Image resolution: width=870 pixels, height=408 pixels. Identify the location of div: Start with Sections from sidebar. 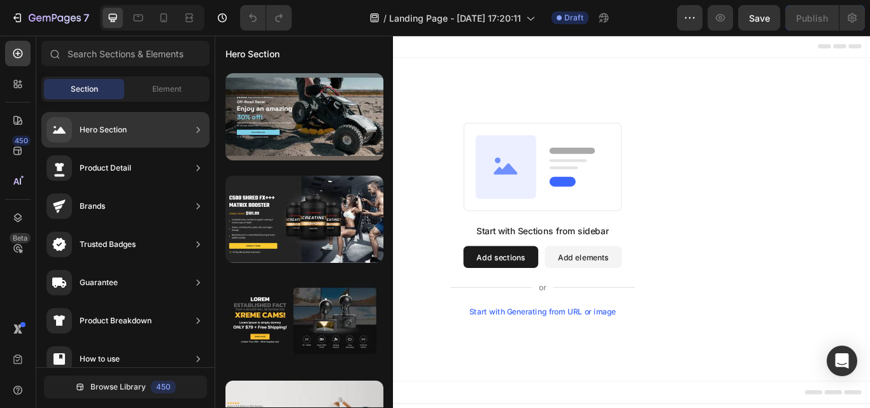
(382, 228).